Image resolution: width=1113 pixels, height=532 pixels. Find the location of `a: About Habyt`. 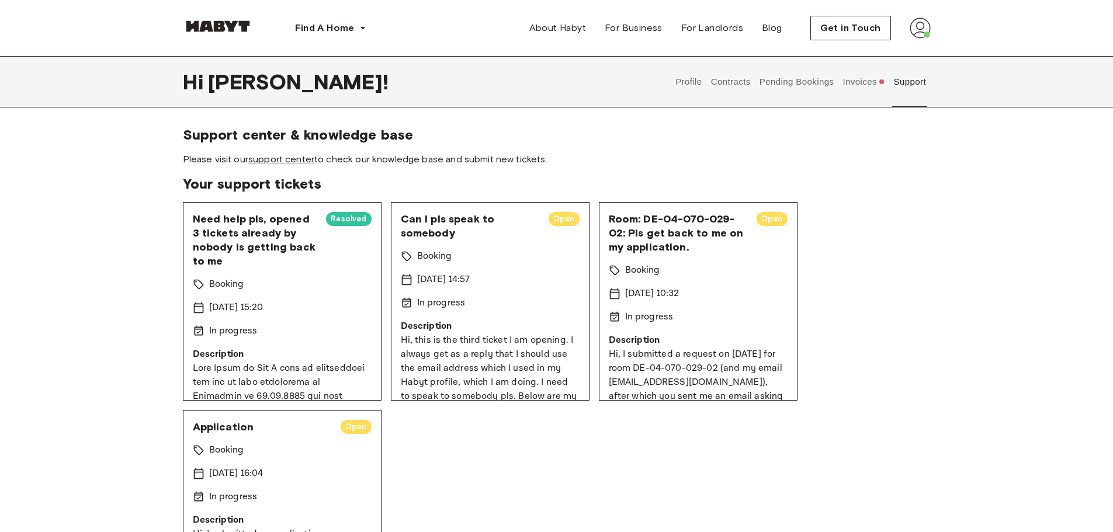

a: About Habyt is located at coordinates (557, 28).